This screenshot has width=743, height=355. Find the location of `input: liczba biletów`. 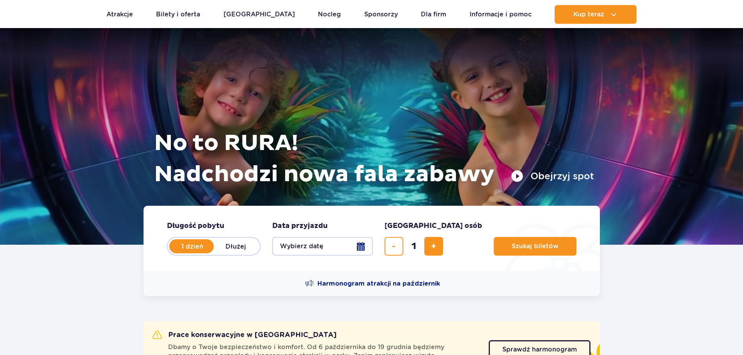

input: liczba biletów is located at coordinates (414, 247).